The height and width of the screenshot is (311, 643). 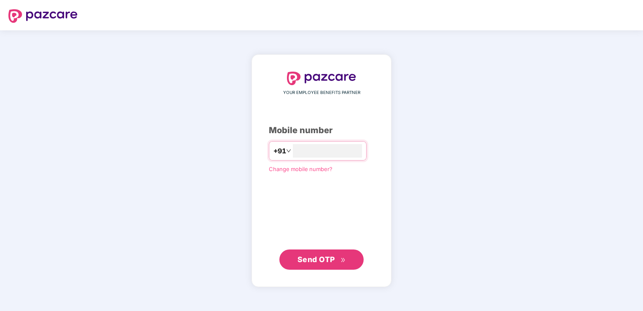 What do you see at coordinates (301, 169) in the screenshot?
I see `a: Change mobile number?` at bounding box center [301, 169].